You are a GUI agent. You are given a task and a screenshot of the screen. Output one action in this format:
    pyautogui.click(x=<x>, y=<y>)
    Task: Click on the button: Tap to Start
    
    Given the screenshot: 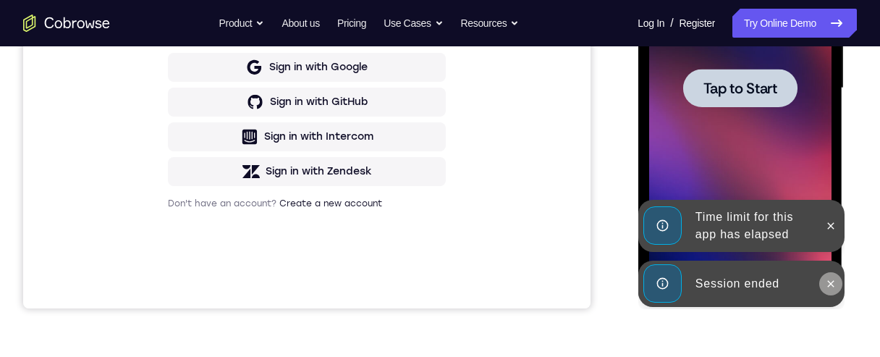 What is the action you would take?
    pyautogui.click(x=102, y=213)
    